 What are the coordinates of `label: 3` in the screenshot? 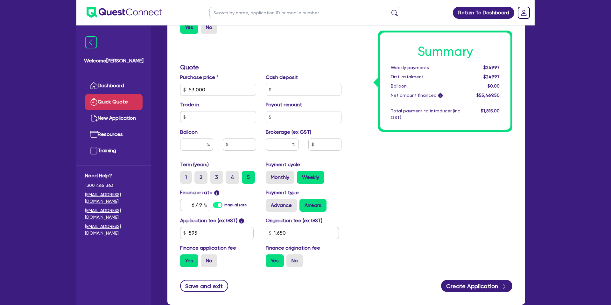 It's located at (216, 177).